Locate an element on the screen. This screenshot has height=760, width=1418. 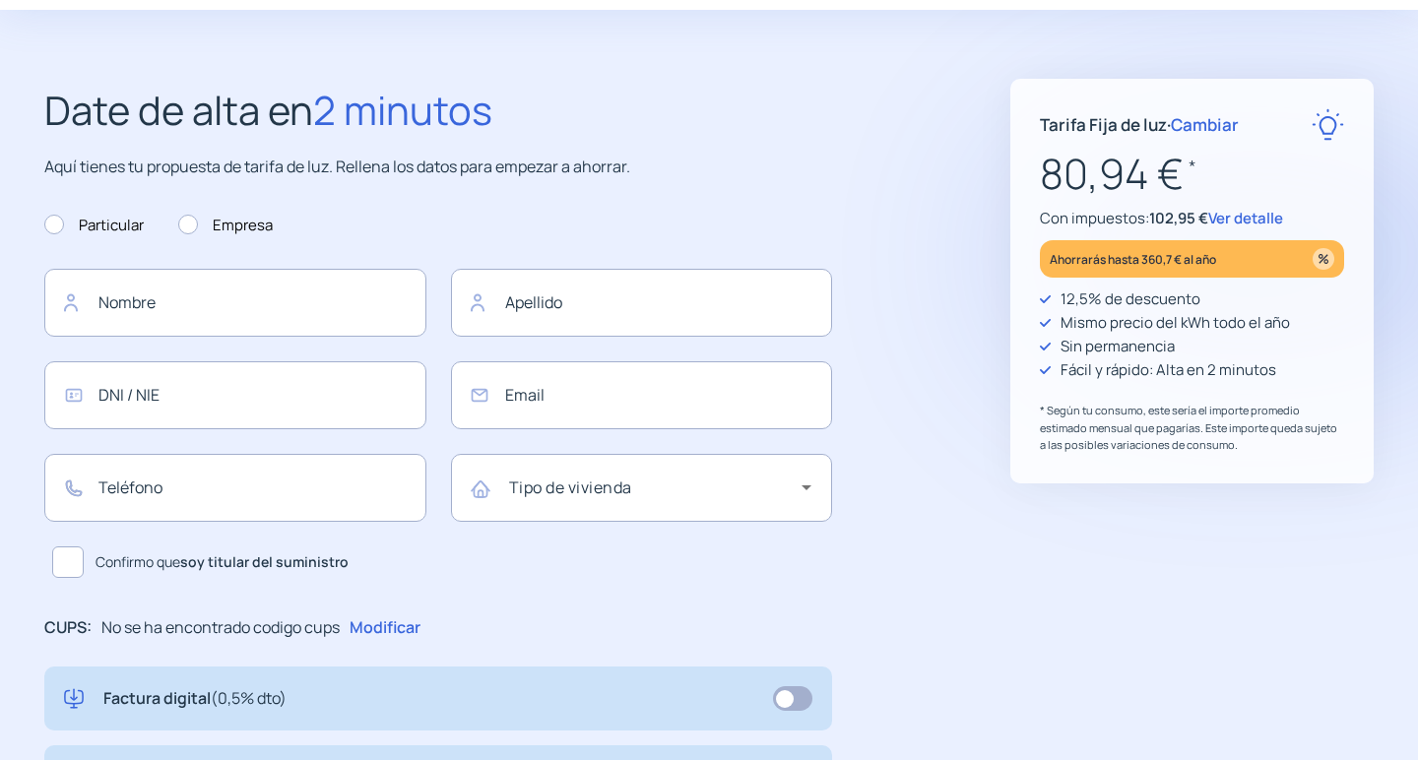
span: 2 minutos is located at coordinates (403, 109).